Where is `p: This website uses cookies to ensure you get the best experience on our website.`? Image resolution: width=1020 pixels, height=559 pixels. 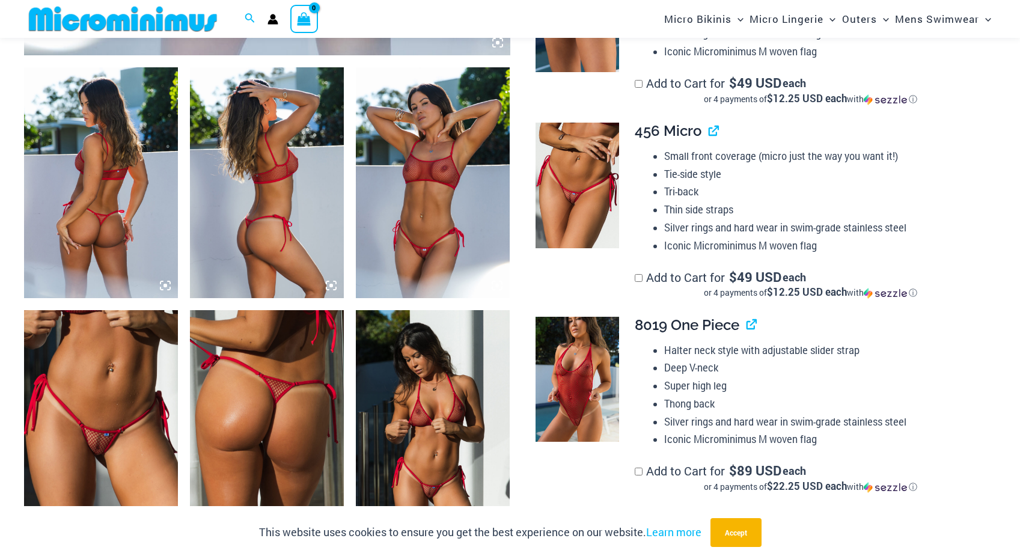 p: This website uses cookies to ensure you get the best experience on our website. is located at coordinates (480, 533).